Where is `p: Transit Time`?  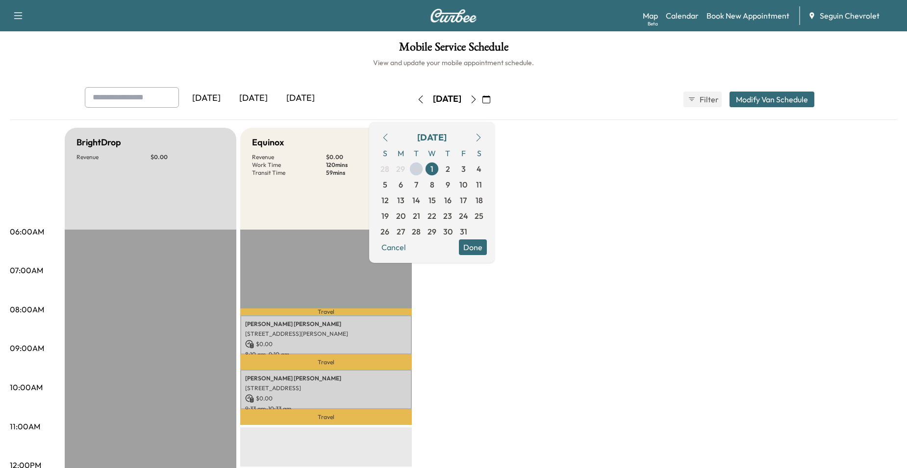
p: Transit Time is located at coordinates (289, 173).